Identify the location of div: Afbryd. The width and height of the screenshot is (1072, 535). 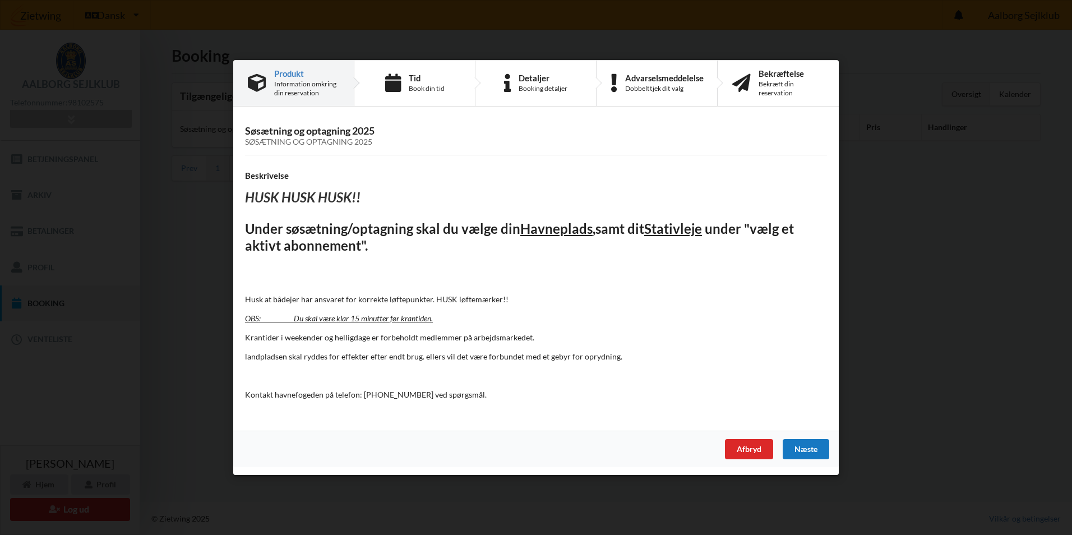
(749, 449).